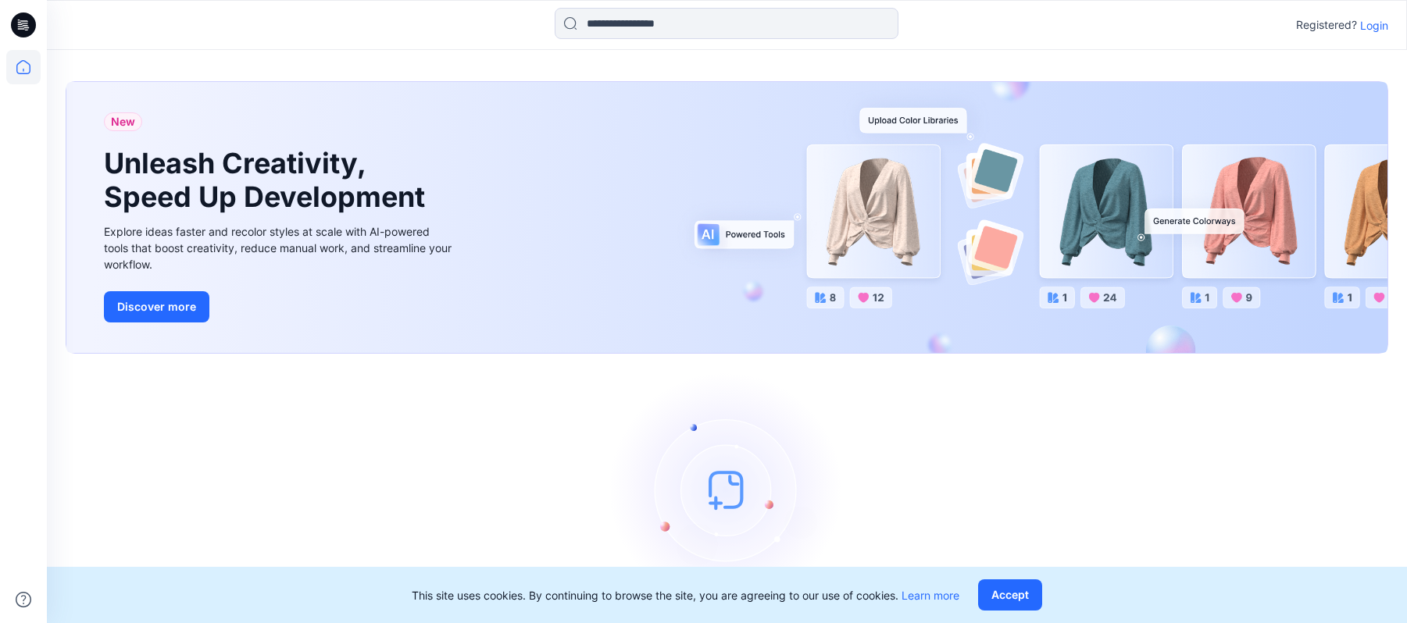 Image resolution: width=1407 pixels, height=623 pixels. I want to click on p: Login, so click(1374, 25).